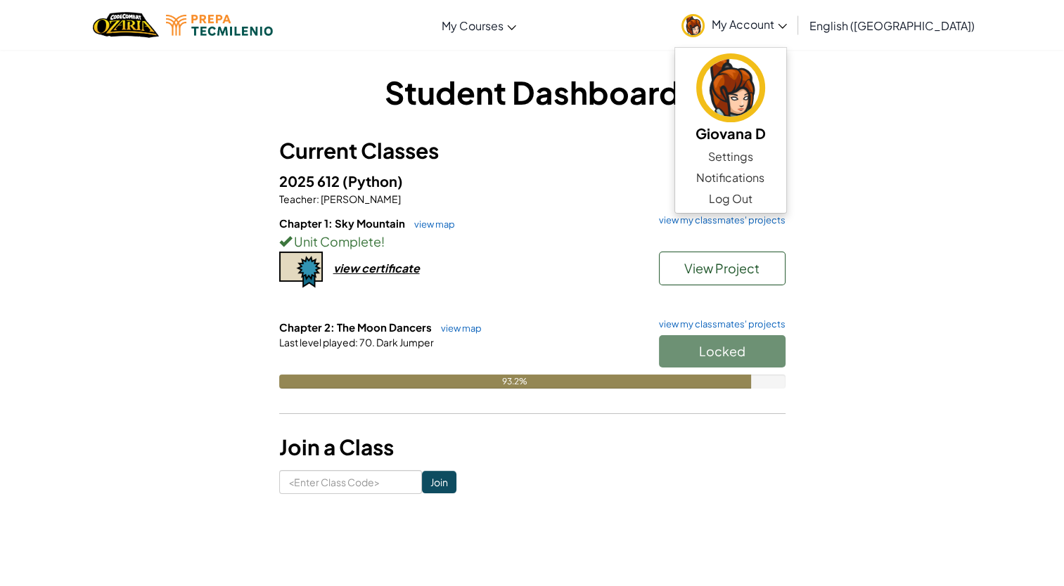 Image resolution: width=1064 pixels, height=586 pixels. I want to click on a: Settings, so click(730, 157).